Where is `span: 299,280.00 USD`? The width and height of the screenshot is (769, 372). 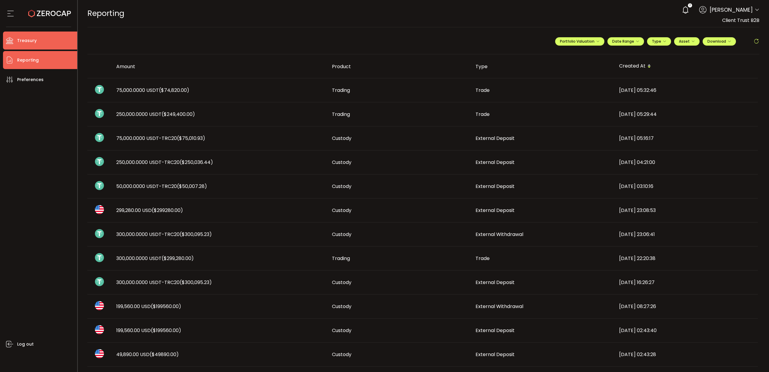 span: 299,280.00 USD is located at coordinates (150, 210).